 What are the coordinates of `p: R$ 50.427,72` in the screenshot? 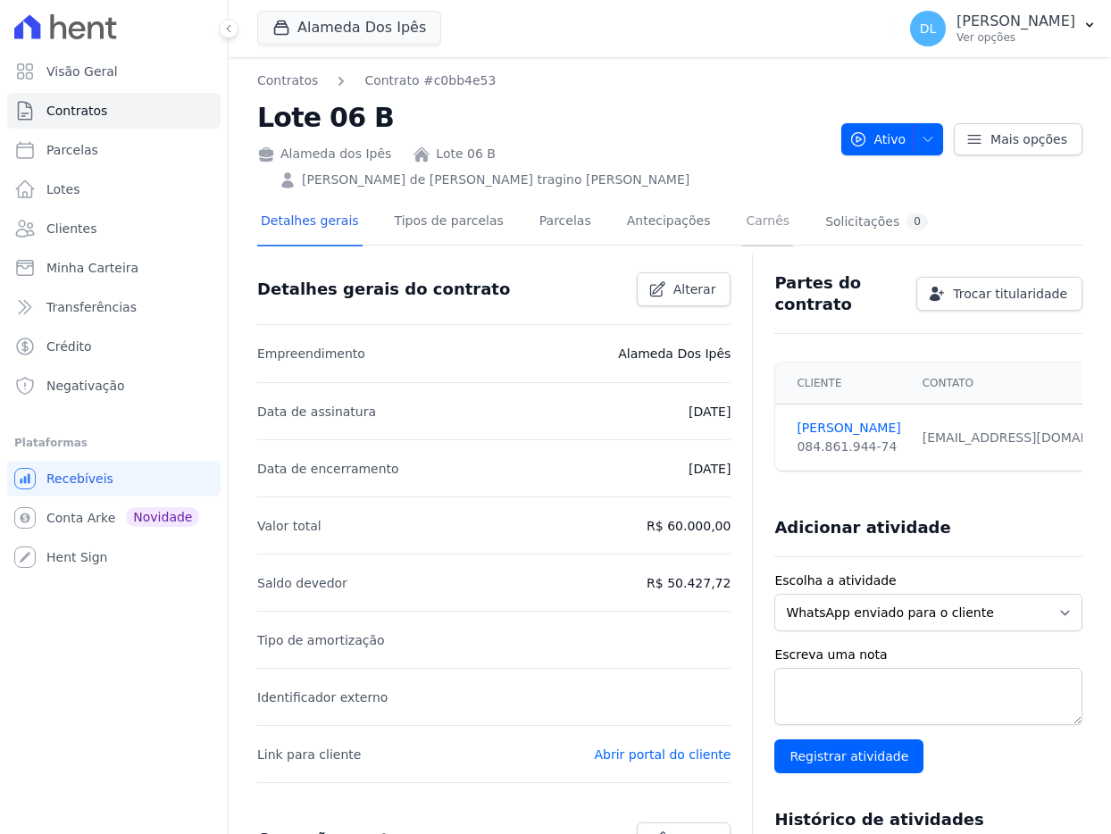 It's located at (689, 583).